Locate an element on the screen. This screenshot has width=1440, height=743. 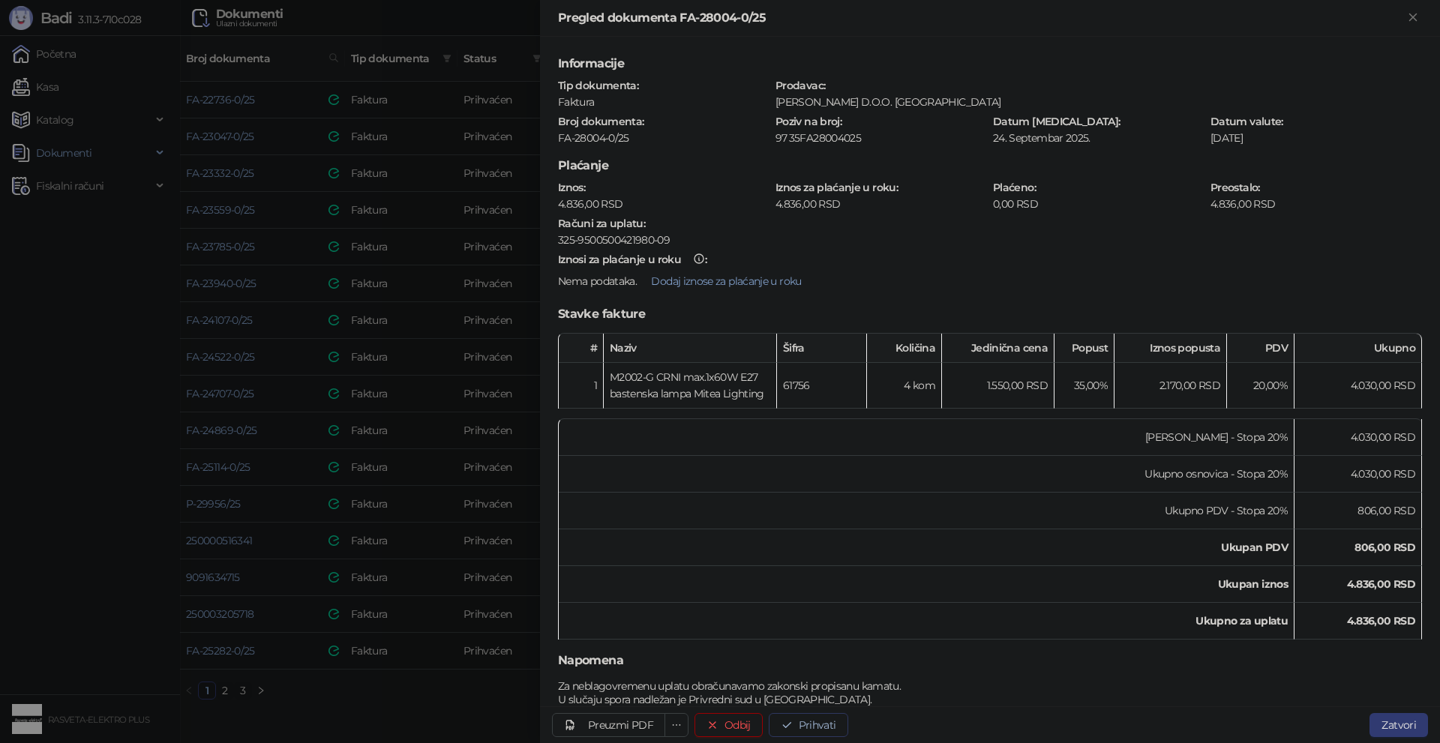
strong: Ukupan iznos is located at coordinates (1252, 584).